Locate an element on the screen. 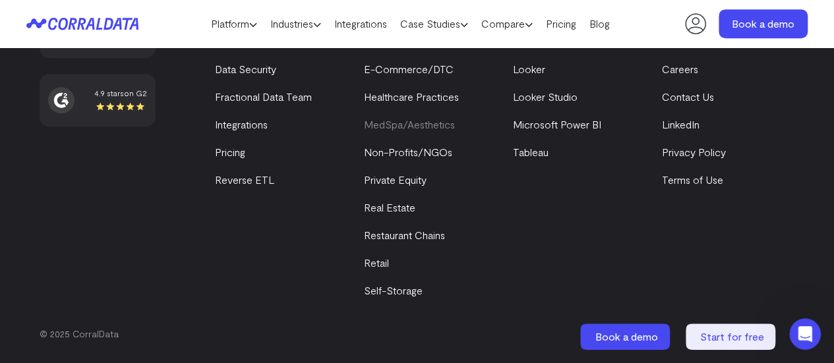  a: Blog is located at coordinates (600, 24).